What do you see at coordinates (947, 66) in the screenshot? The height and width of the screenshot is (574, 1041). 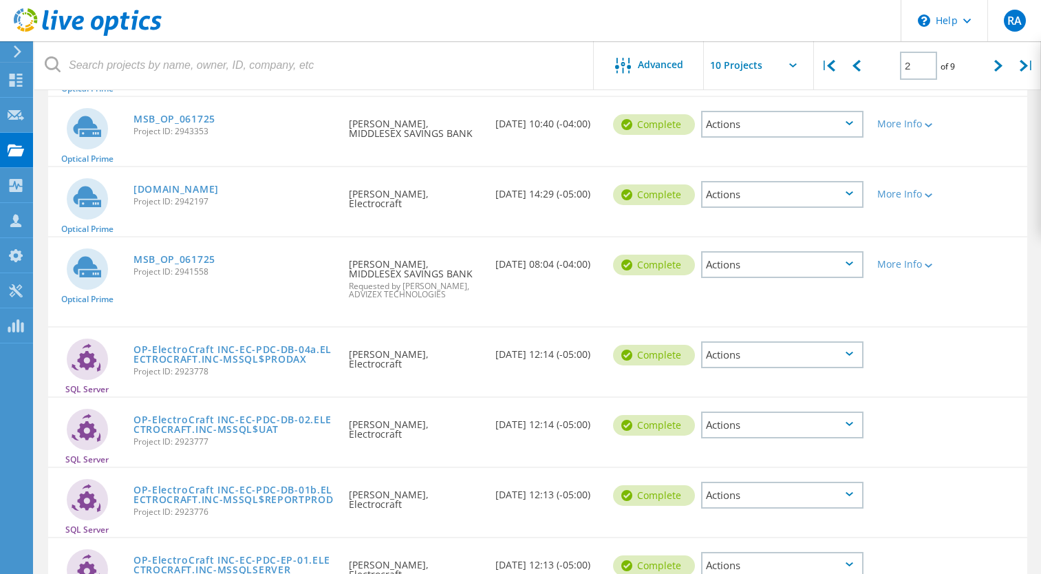 I see `span: of 9` at bounding box center [947, 66].